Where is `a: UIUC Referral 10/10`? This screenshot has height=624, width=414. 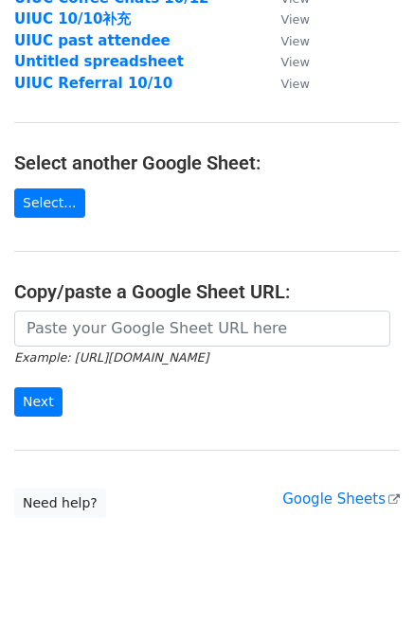 a: UIUC Referral 10/10 is located at coordinates (93, 83).